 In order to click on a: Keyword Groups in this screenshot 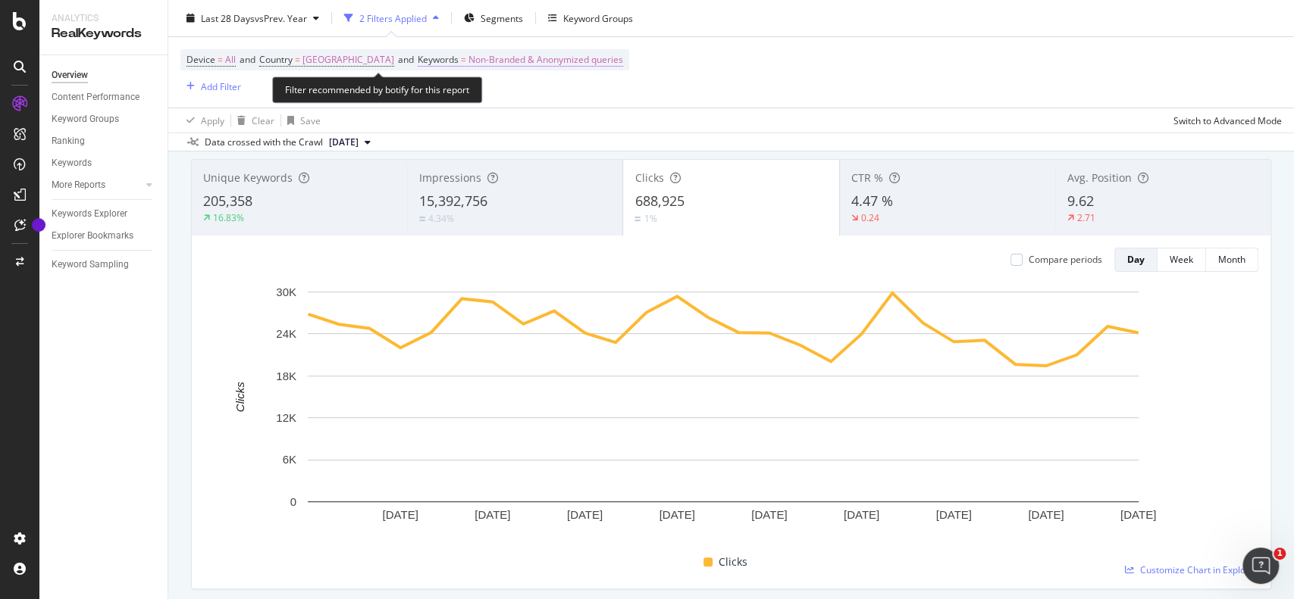, I will do `click(104, 119)`.